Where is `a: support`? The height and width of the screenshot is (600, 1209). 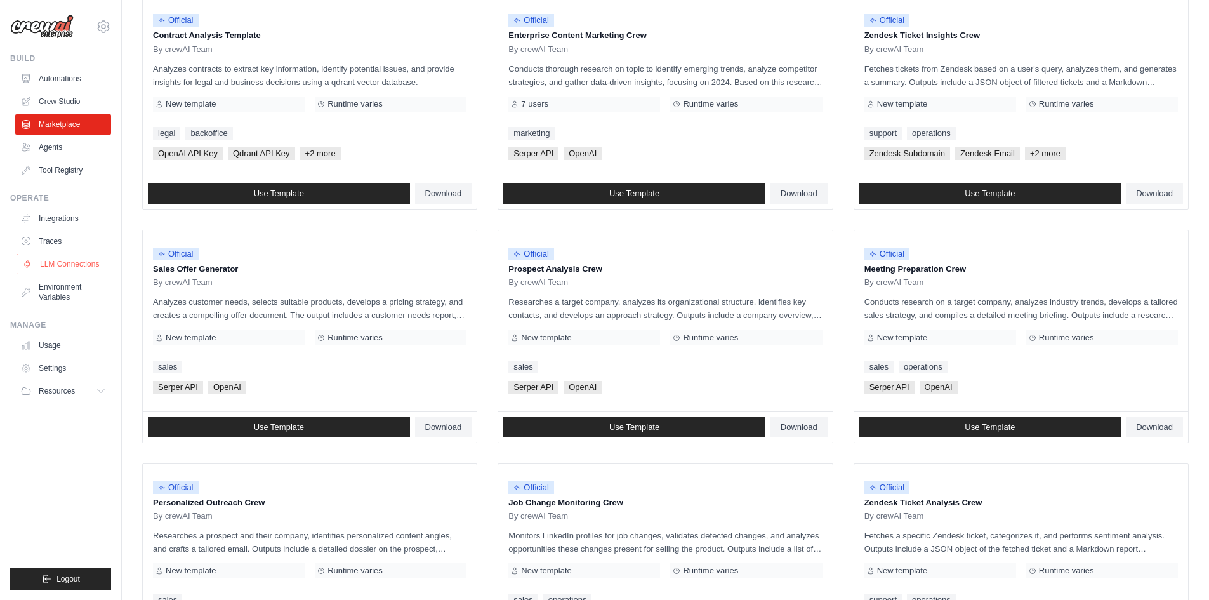 a: support is located at coordinates (883, 133).